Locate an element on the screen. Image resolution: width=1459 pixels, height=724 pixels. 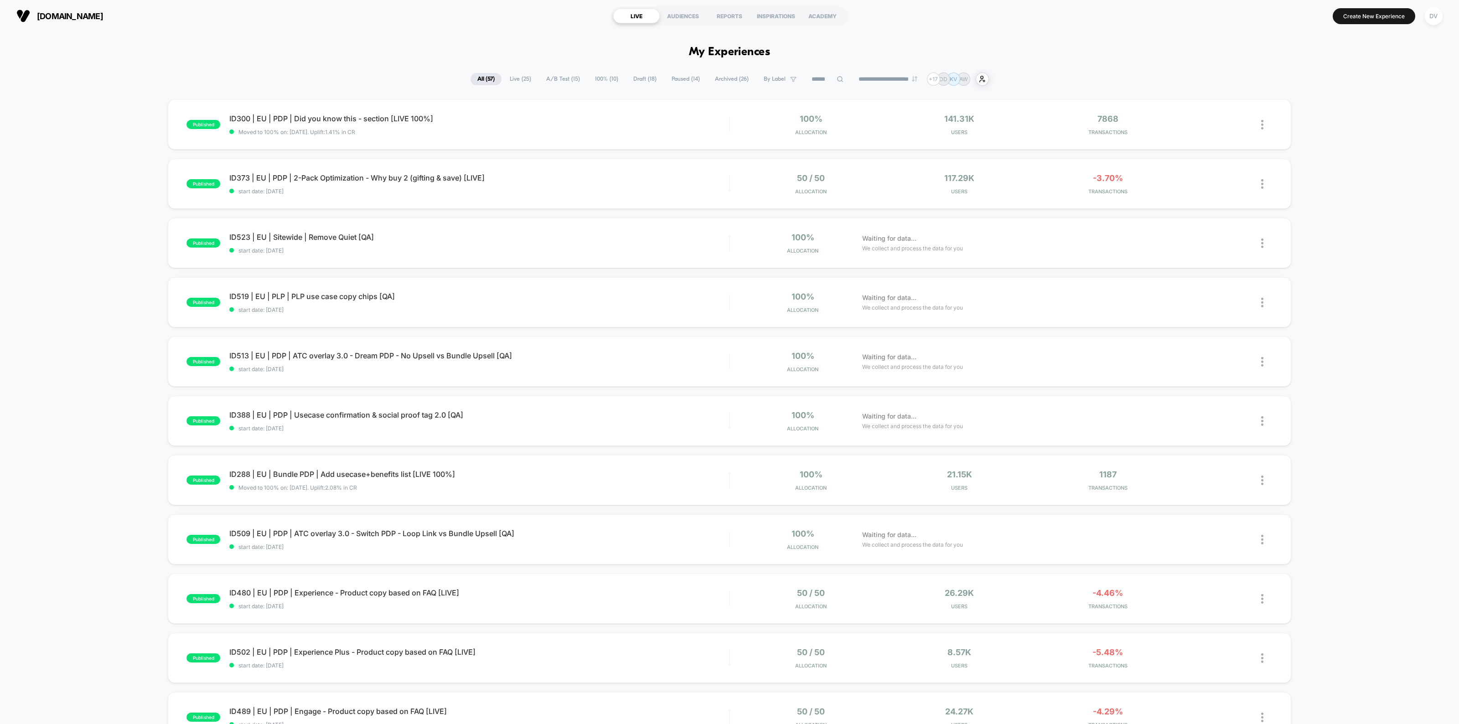
img: end is located at coordinates (915, 79).